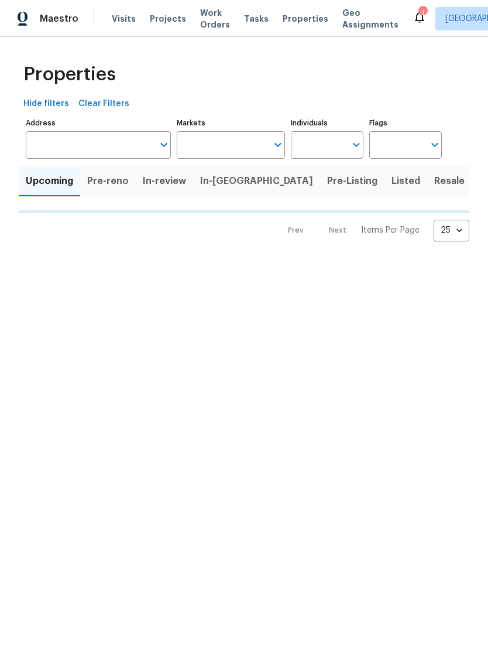  I want to click on span: Work Orders, so click(215, 19).